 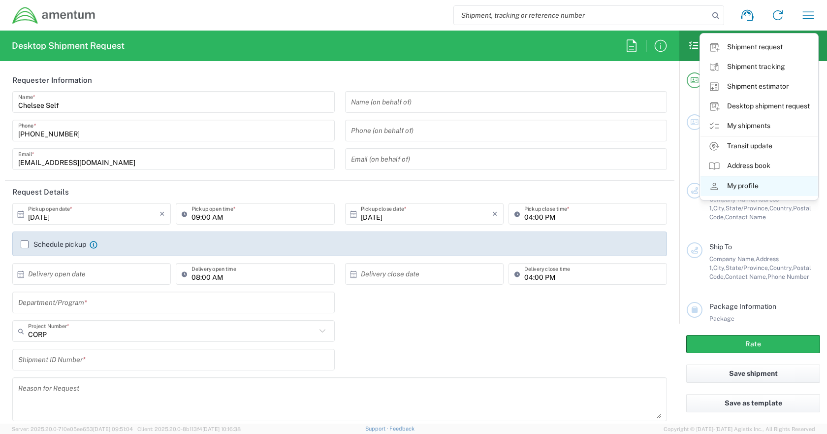 What do you see at coordinates (72, 429) in the screenshot?
I see `span: Server: 2025.20.0-710e05ee653` at bounding box center [72, 429].